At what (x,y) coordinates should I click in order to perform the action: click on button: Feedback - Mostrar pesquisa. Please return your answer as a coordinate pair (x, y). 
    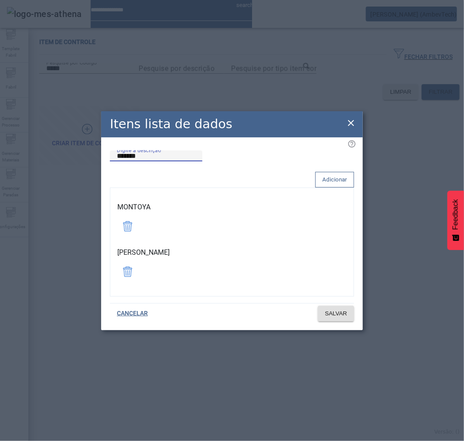
    Looking at the image, I should click on (456, 220).